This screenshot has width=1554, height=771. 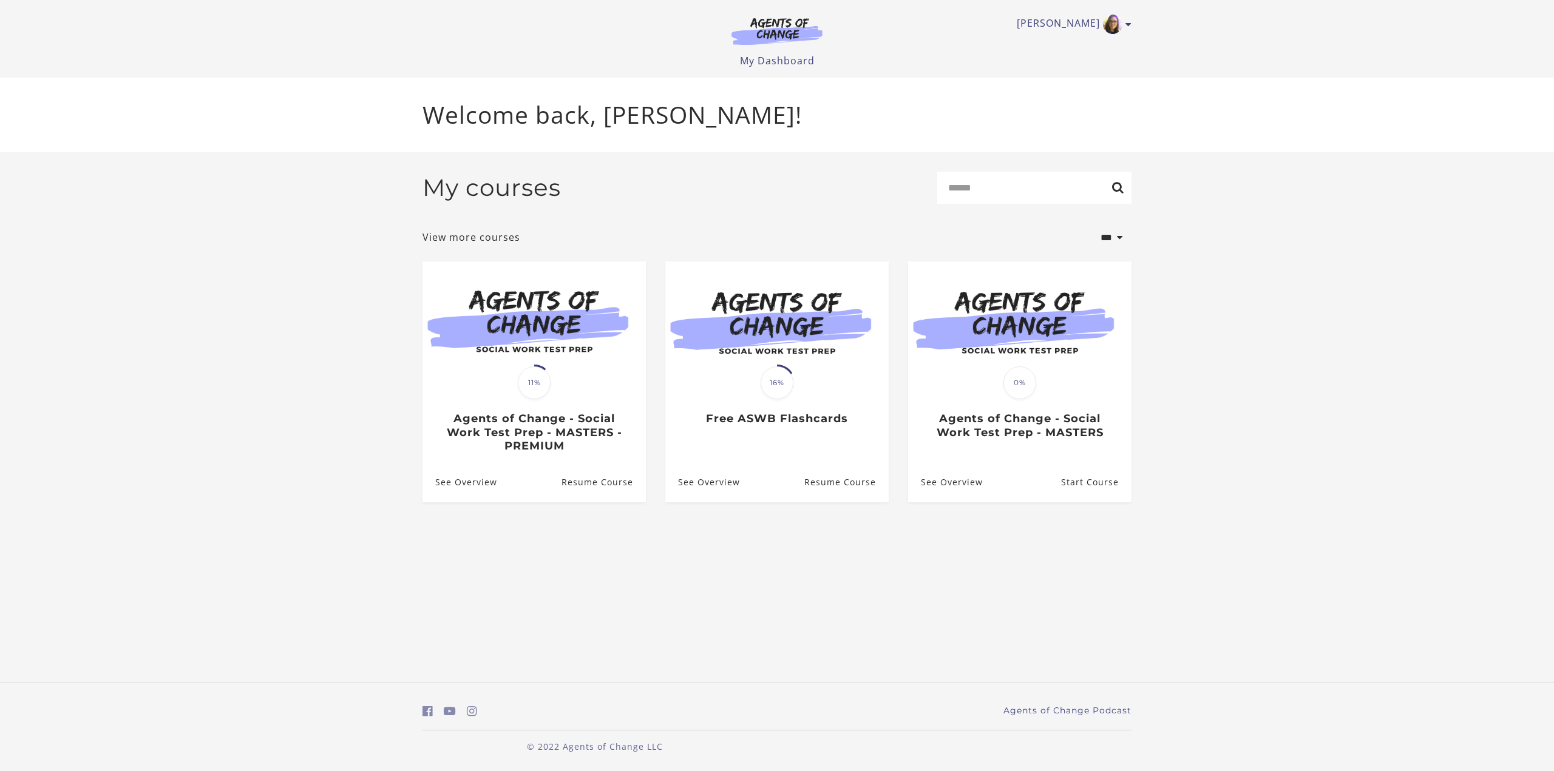 What do you see at coordinates (1019, 425) in the screenshot?
I see `h3: Agents of Change - Social Work Test Prep - MASTERS` at bounding box center [1019, 425].